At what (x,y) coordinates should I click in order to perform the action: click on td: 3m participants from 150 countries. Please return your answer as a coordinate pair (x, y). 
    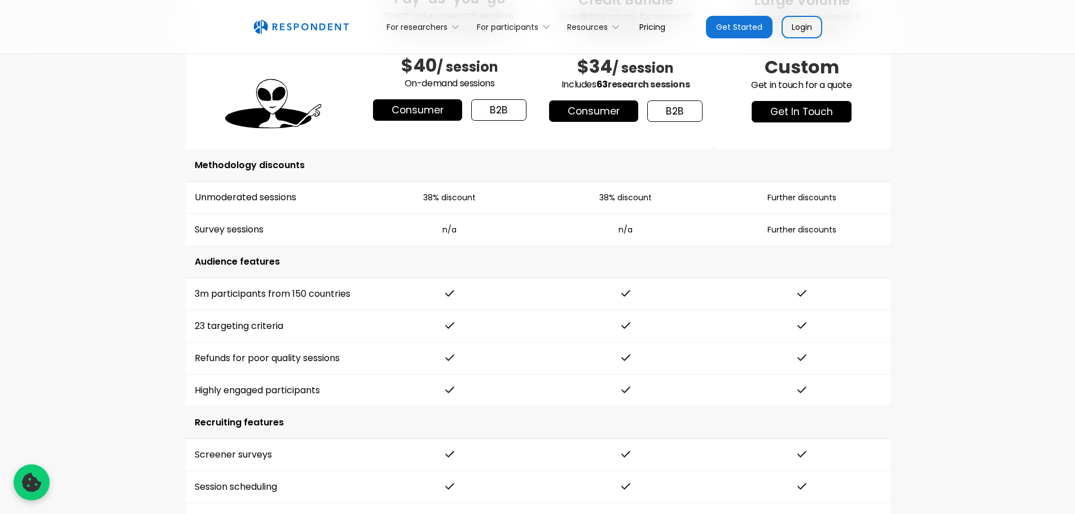
    Looking at the image, I should click on (274, 294).